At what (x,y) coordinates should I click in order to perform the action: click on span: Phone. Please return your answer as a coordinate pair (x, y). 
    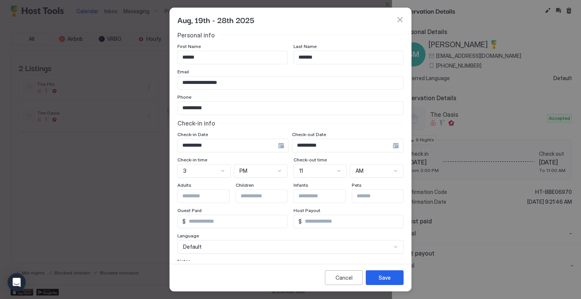
    Looking at the image, I should click on (184, 97).